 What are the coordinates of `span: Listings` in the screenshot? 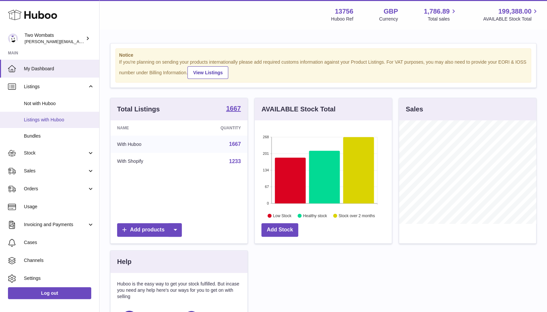 It's located at (55, 87).